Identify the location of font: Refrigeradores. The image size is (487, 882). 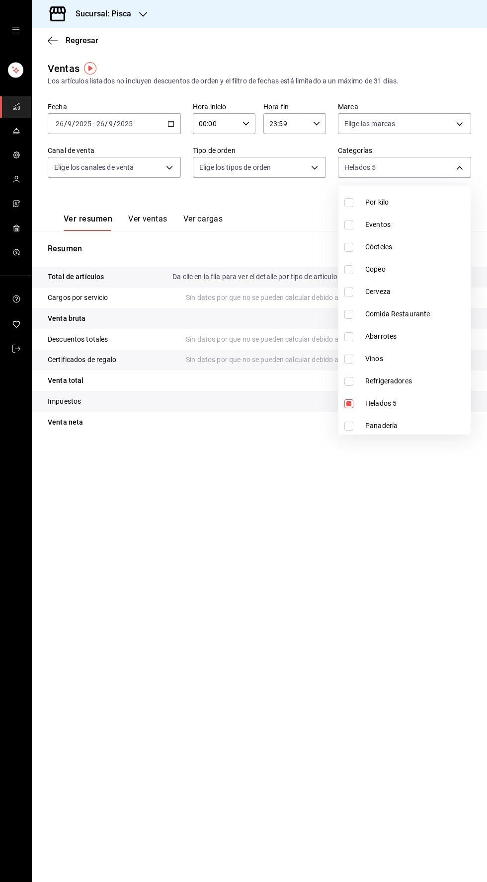
(388, 381).